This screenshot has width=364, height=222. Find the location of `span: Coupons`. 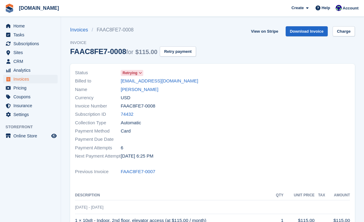

span: Coupons is located at coordinates (32, 97).